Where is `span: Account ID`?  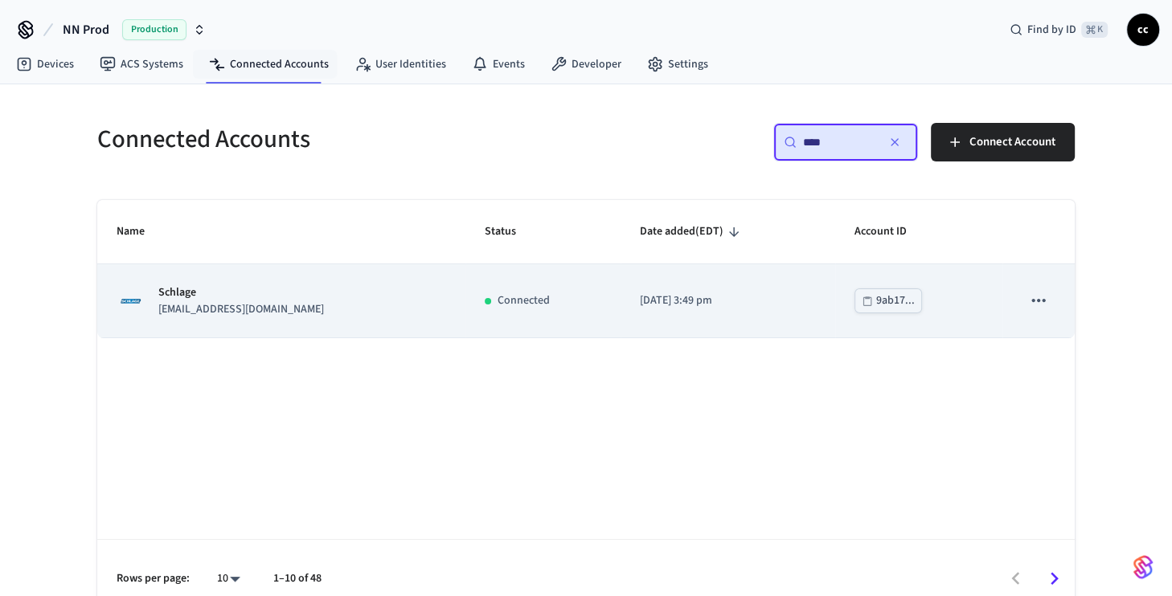
span: Account ID is located at coordinates (891, 231).